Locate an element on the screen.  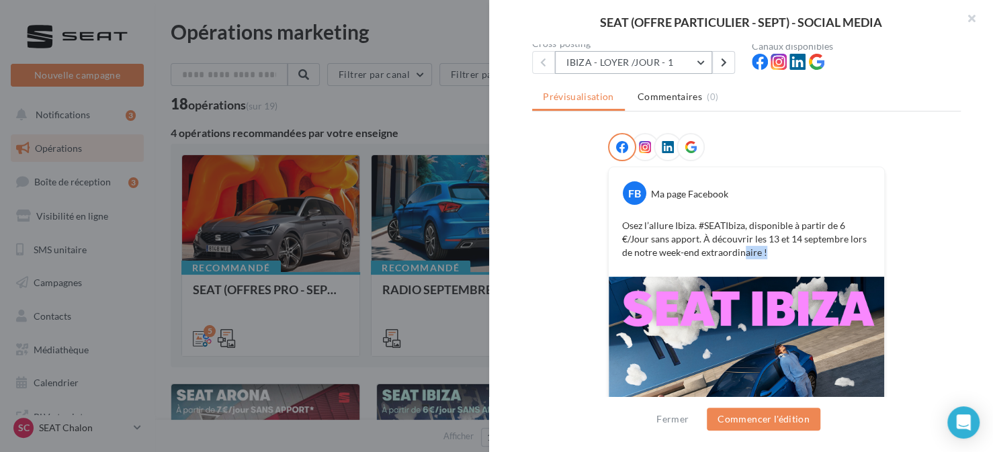
button: Commencer l'édition is located at coordinates (763, 419).